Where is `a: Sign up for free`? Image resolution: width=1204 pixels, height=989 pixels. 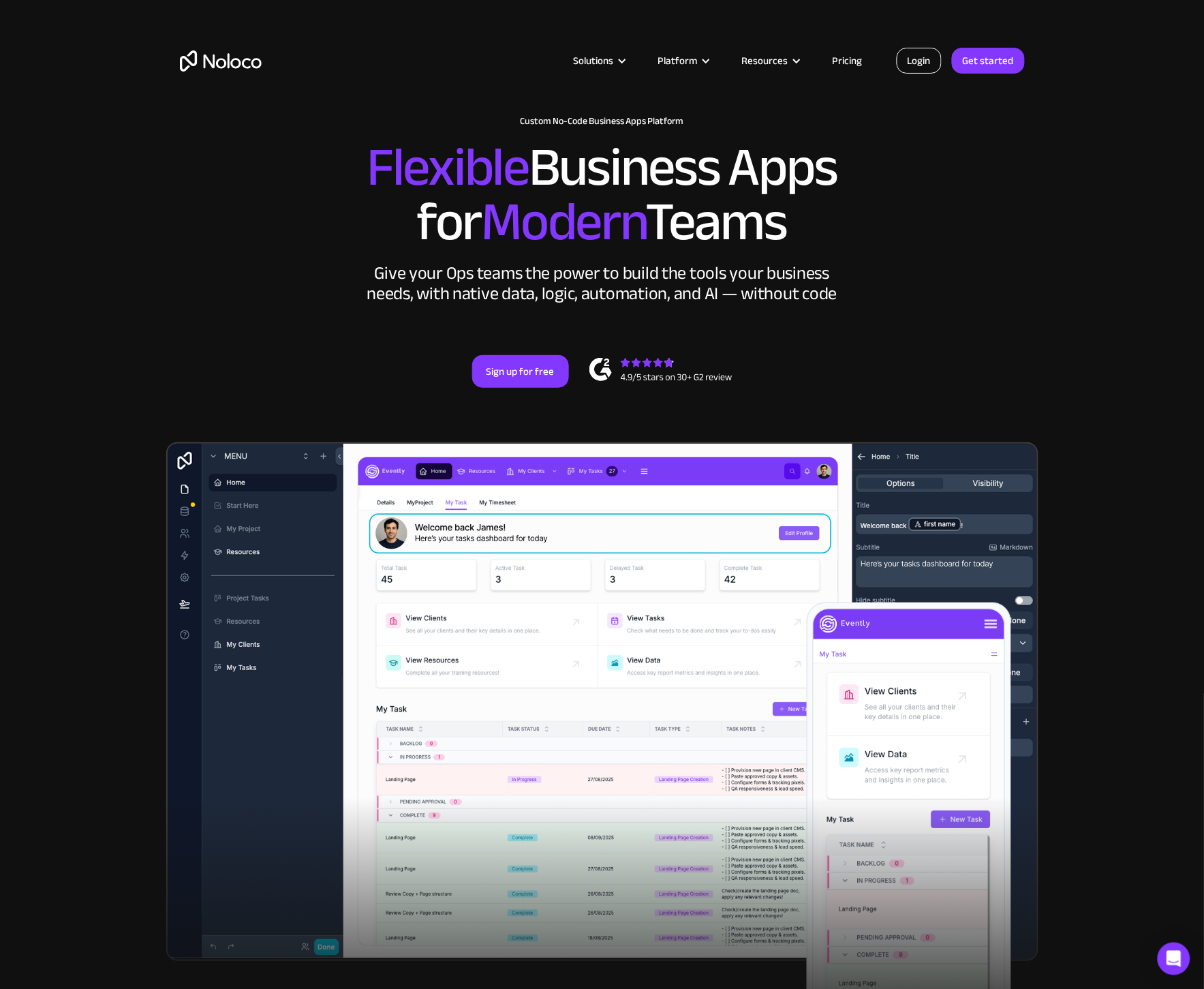
a: Sign up for free is located at coordinates (520, 371).